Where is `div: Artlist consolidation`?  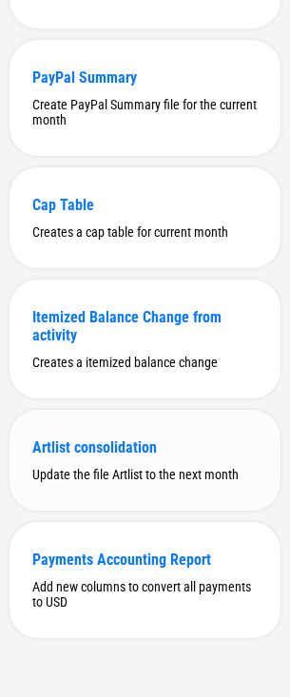 div: Artlist consolidation is located at coordinates (144, 447).